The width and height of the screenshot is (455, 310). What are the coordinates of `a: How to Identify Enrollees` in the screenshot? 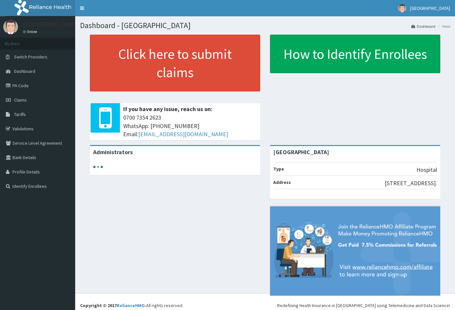 It's located at (355, 54).